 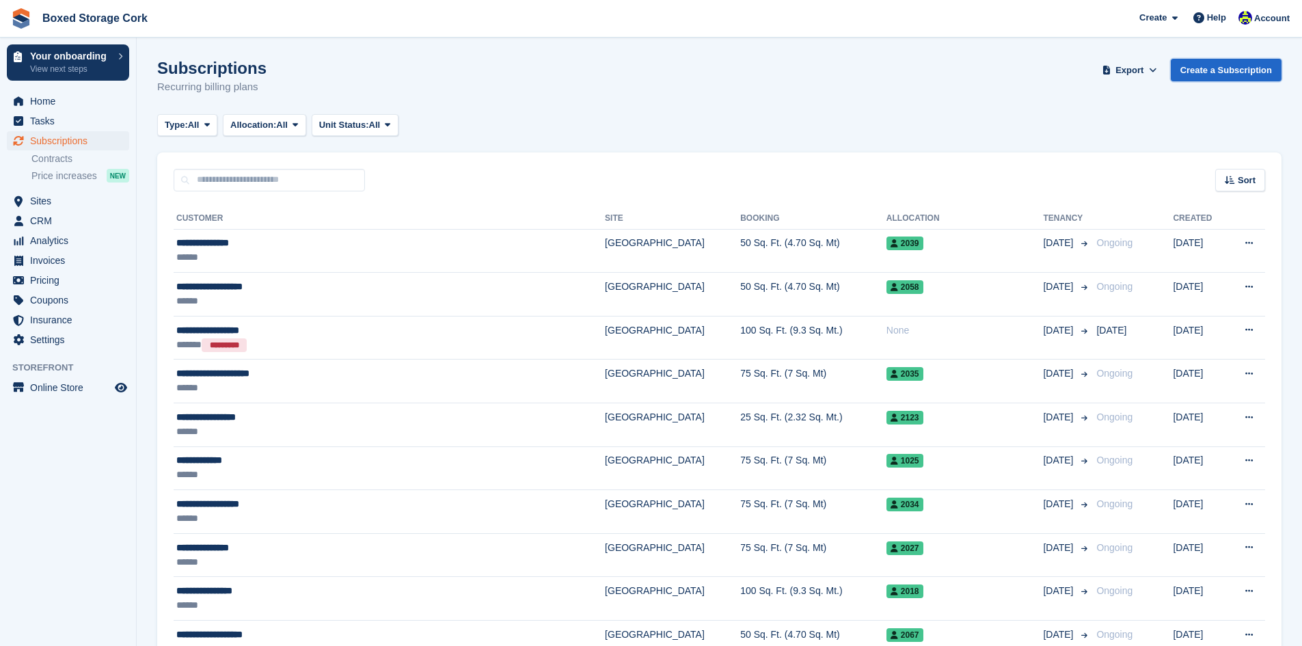 I want to click on span: Analytics, so click(x=71, y=241).